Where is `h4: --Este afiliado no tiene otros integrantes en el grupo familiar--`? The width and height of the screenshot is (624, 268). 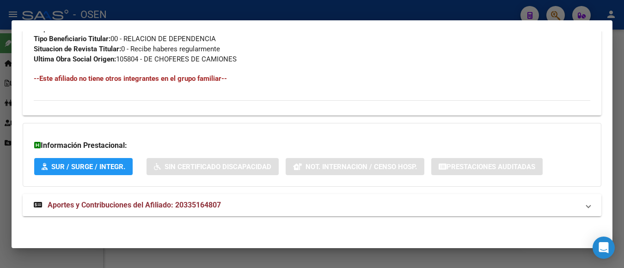 h4: --Este afiliado no tiene otros integrantes en el grupo familiar-- is located at coordinates (312, 79).